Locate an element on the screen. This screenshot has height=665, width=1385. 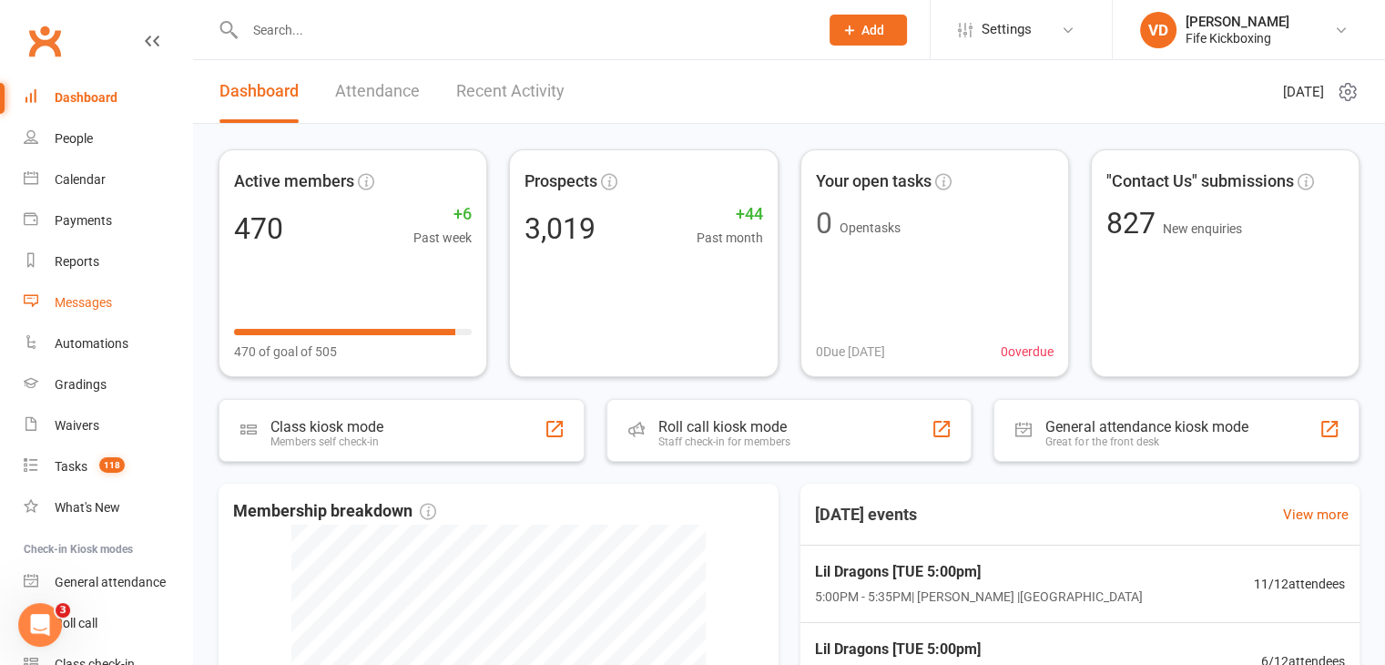
div: Payments is located at coordinates (83, 220).